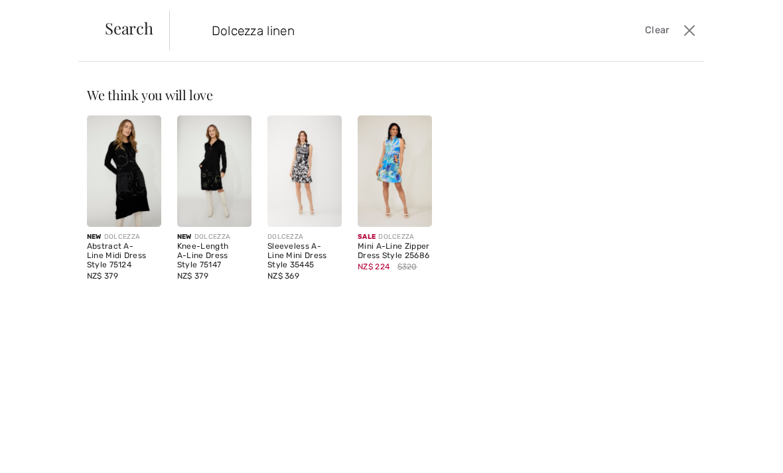  What do you see at coordinates (214, 171) in the screenshot?
I see `a: Knee-Length A-Line Dress Style 75147. As sample` at bounding box center [214, 171].